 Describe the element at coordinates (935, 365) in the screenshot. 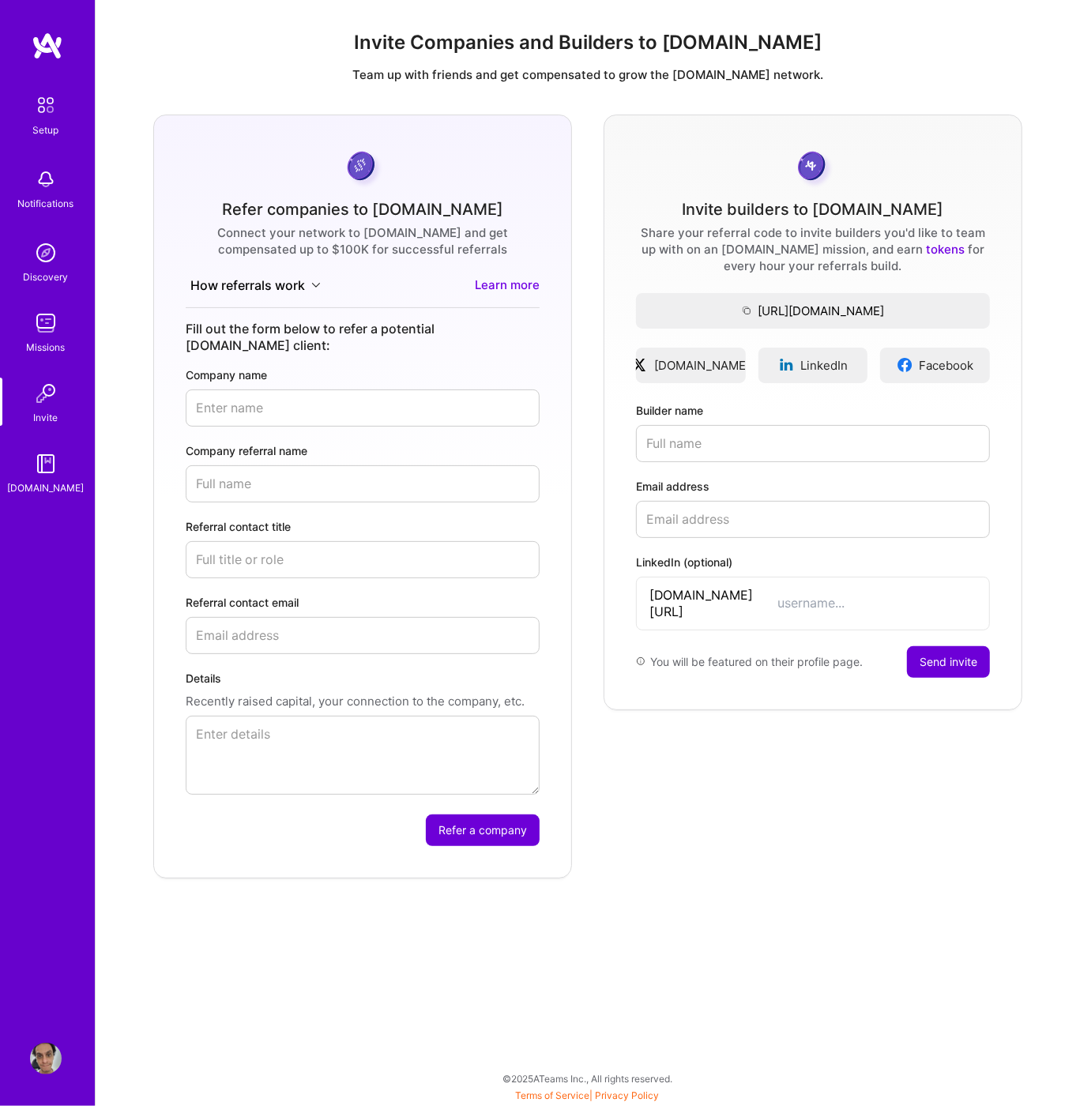

I see `a: Facebook` at that location.